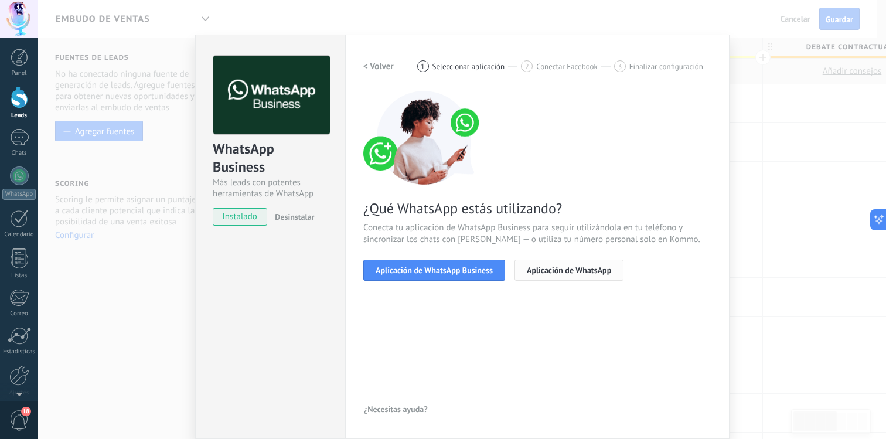  Describe the element at coordinates (469, 66) in the screenshot. I see `span: Seleccionar aplicación` at that location.